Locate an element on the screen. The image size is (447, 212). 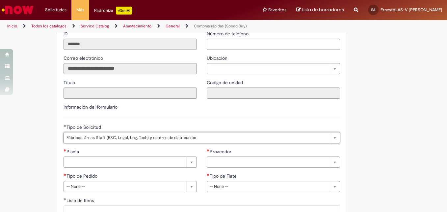
a: Borrar campo Planta is located at coordinates (130, 162).